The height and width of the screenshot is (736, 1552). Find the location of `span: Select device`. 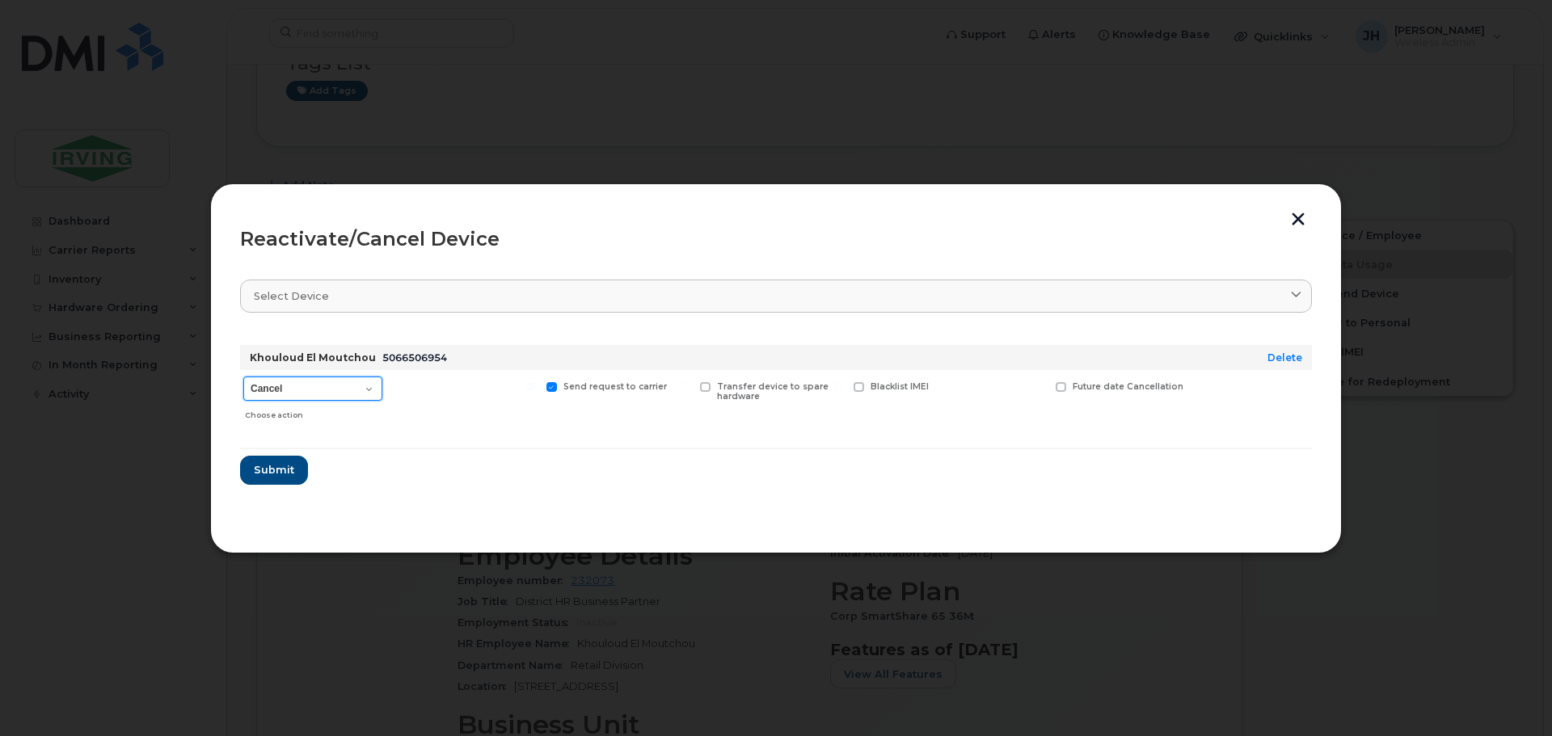

span: Select device is located at coordinates (291, 296).